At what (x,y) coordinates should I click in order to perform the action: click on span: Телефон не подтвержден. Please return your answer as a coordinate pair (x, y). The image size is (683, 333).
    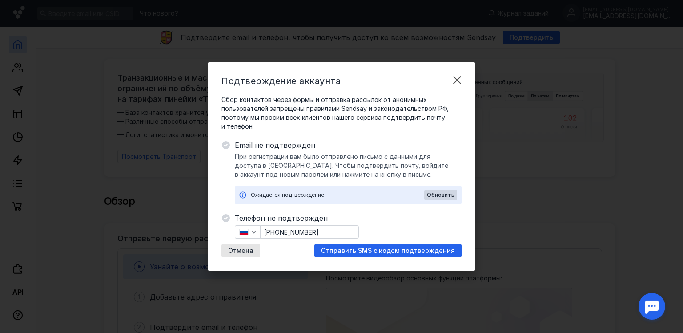
    Looking at the image, I should click on (348, 218).